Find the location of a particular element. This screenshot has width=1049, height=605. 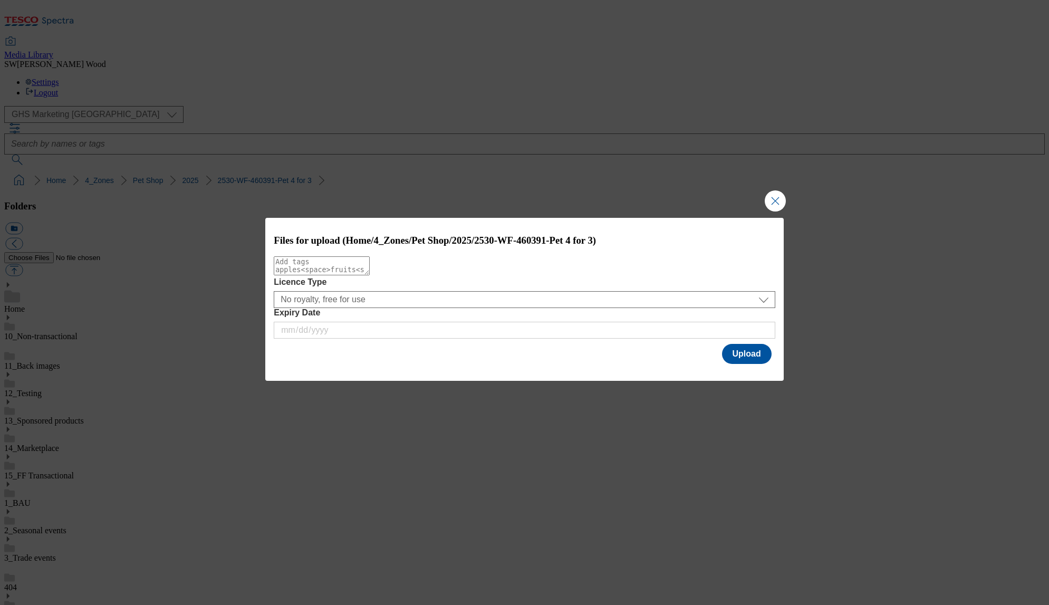

label: Licence Type is located at coordinates (524, 282).